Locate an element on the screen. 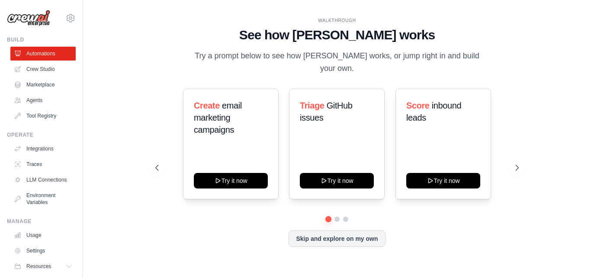 The height and width of the screenshot is (278, 591). a: Marketplace is located at coordinates (43, 85).